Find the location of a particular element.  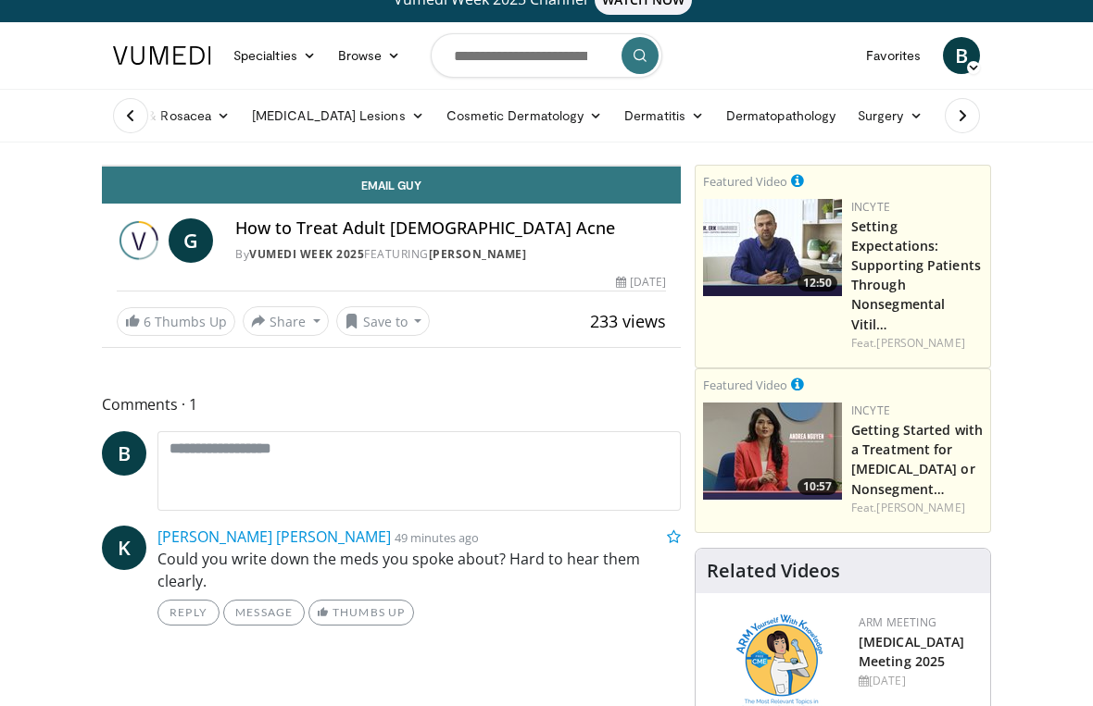

a: Favorites is located at coordinates (893, 56).